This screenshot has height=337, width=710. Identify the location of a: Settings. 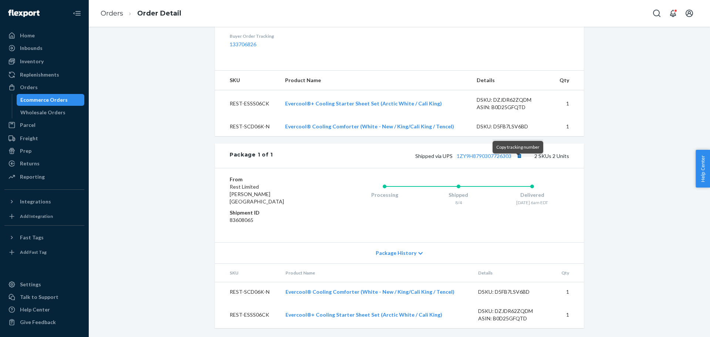
(44, 284).